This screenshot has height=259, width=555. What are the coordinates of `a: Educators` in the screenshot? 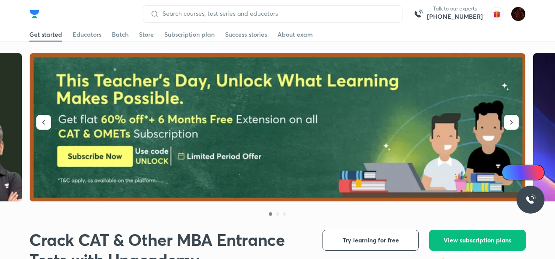 It's located at (87, 35).